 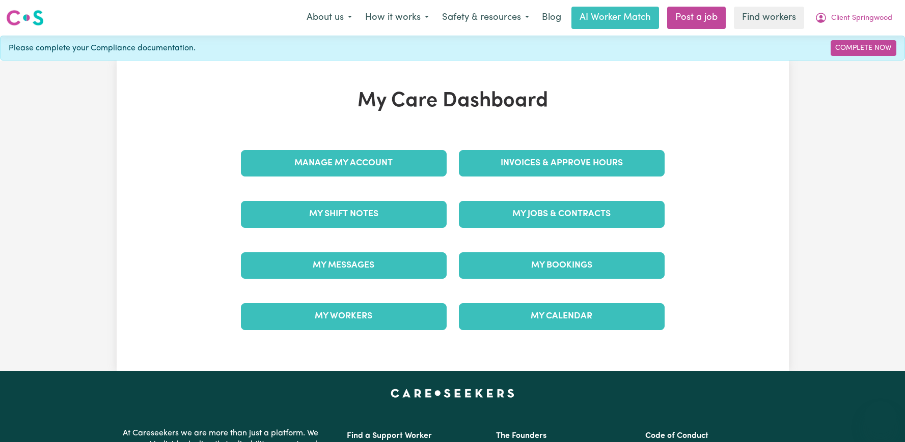 I want to click on a: My Jobs & Contracts, so click(x=562, y=214).